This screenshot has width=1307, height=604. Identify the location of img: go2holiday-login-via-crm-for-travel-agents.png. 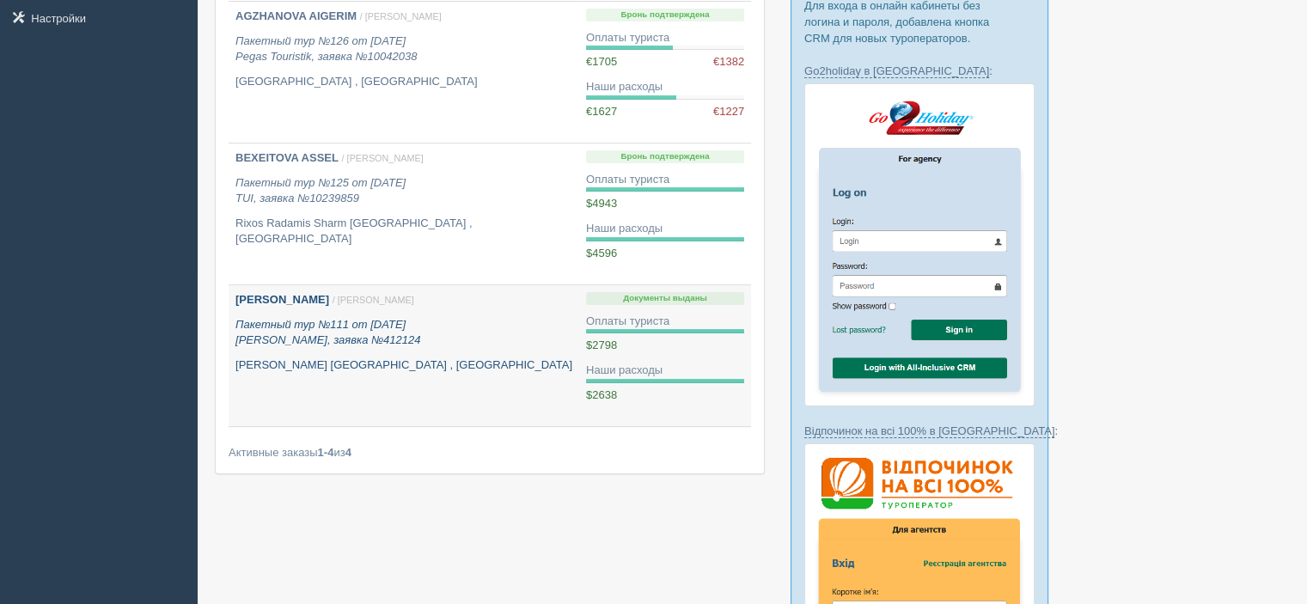
(920, 244).